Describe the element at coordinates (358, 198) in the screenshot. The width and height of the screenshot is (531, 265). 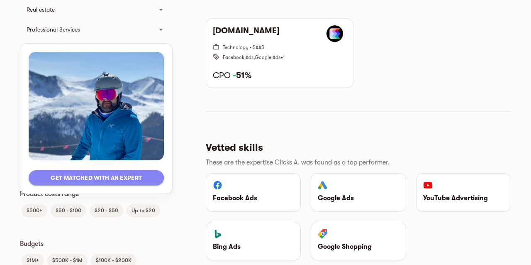
I see `p: Google Ads` at that location.